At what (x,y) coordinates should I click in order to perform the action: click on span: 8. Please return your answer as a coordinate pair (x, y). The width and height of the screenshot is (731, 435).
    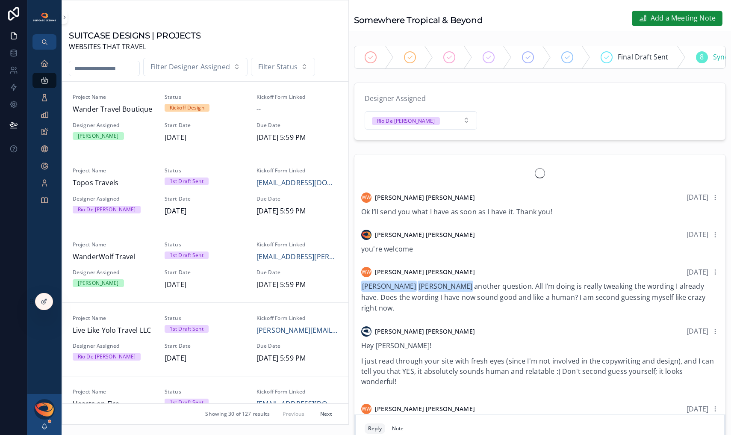
    Looking at the image, I should click on (701, 57).